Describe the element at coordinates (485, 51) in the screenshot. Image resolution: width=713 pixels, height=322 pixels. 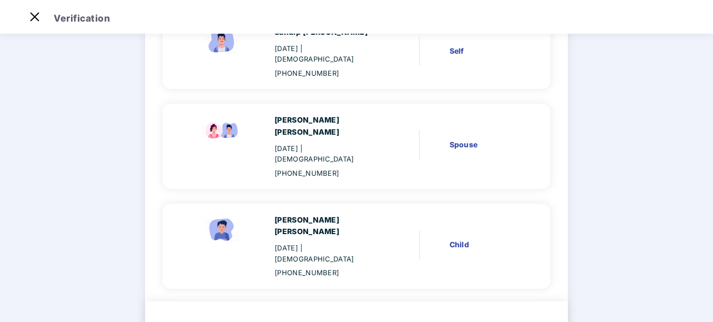
I see `div: Self` at that location.